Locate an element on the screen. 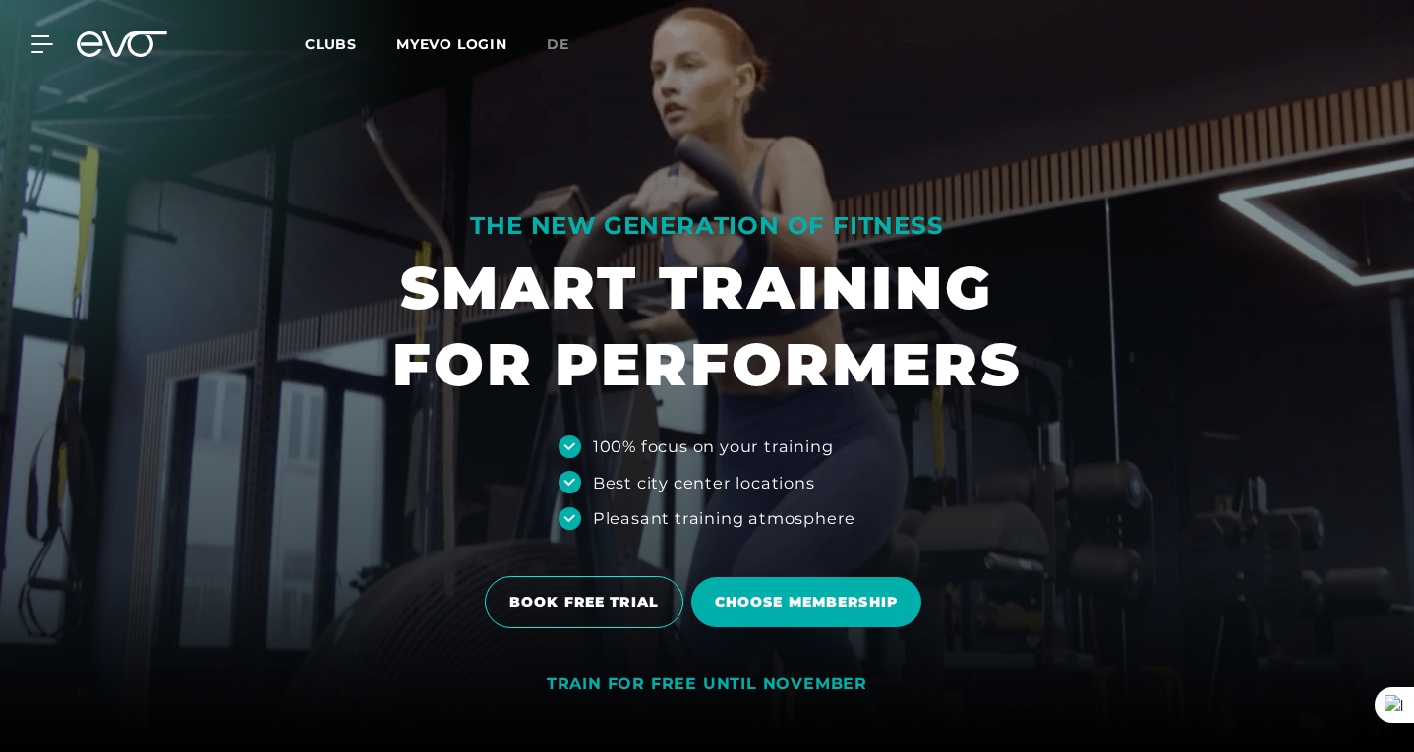 The width and height of the screenshot is (1414, 752). span: de is located at coordinates (558, 44).